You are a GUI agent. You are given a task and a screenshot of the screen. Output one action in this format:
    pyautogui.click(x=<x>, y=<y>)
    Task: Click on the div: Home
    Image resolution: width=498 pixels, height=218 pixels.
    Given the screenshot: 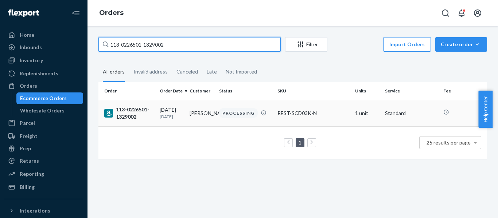 What is the action you would take?
    pyautogui.click(x=27, y=35)
    